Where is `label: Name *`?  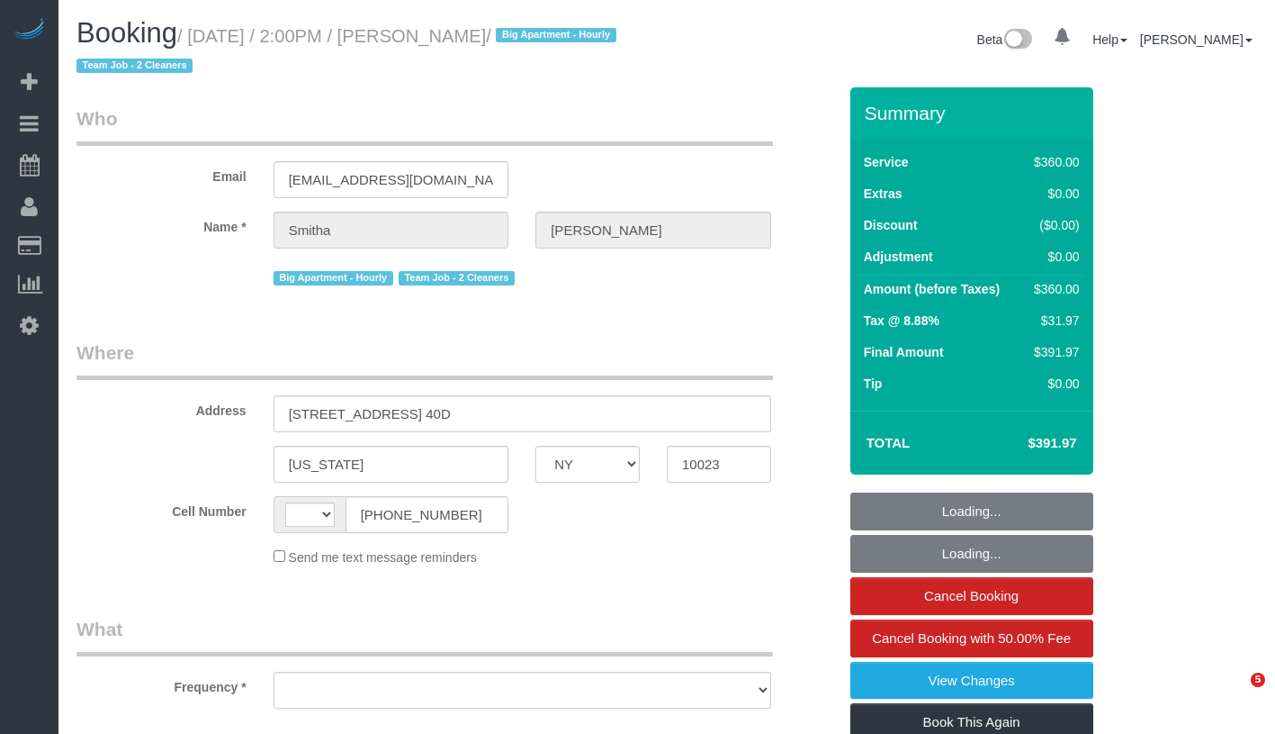 label: Name * is located at coordinates (161, 223).